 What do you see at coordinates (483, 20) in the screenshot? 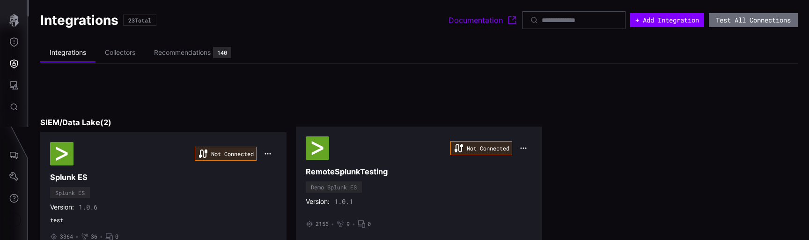
I see `a: Documentation` at bounding box center [483, 20].